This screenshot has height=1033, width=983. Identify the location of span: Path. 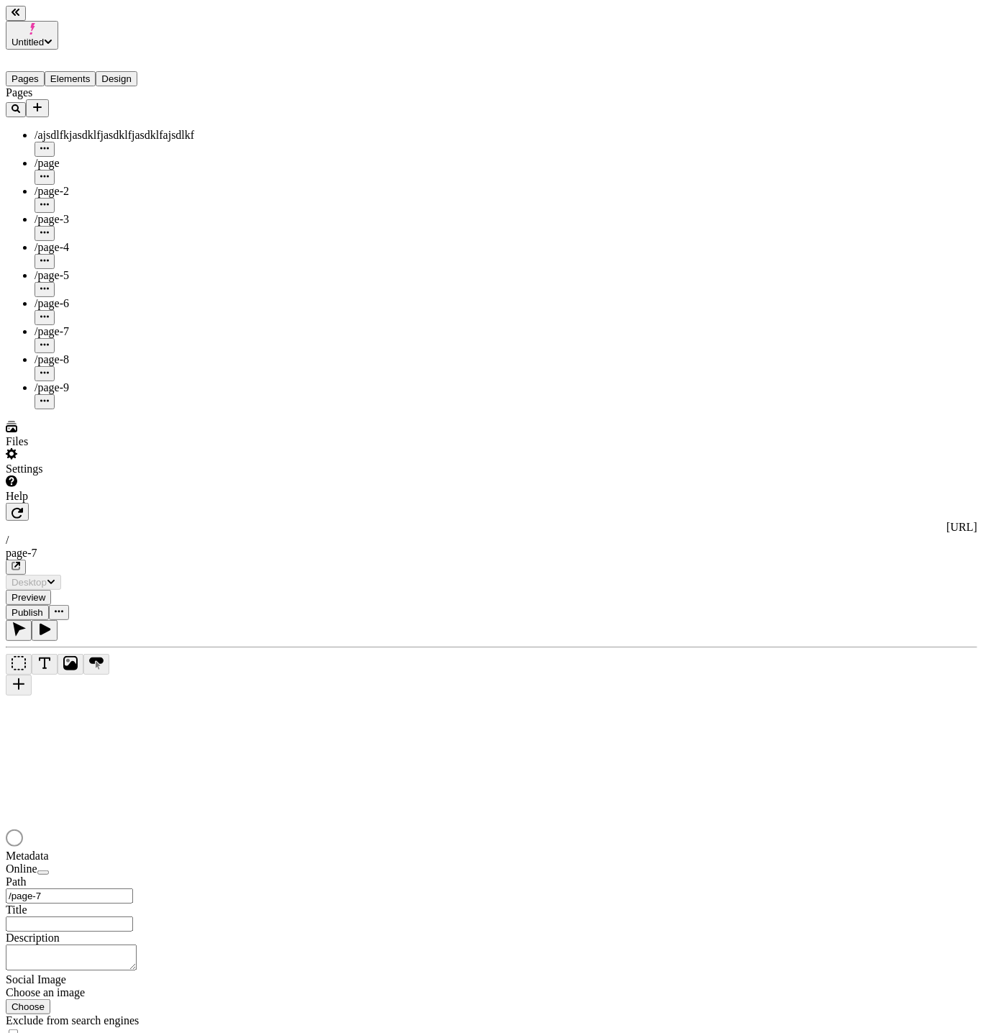
(16, 881).